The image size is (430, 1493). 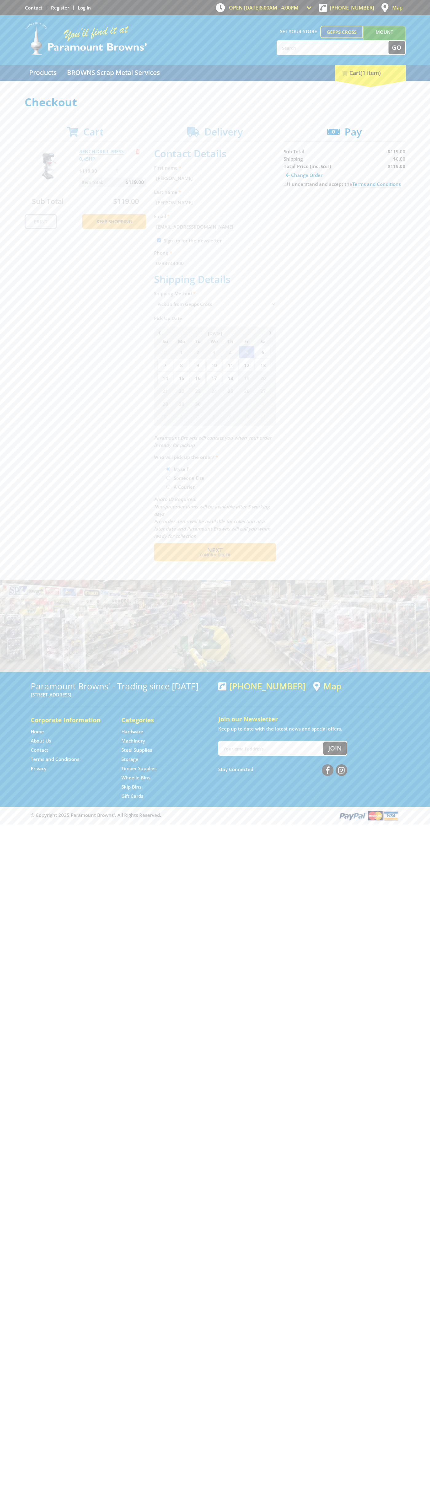 What do you see at coordinates (397, 48) in the screenshot?
I see `button: Go` at bounding box center [397, 48].